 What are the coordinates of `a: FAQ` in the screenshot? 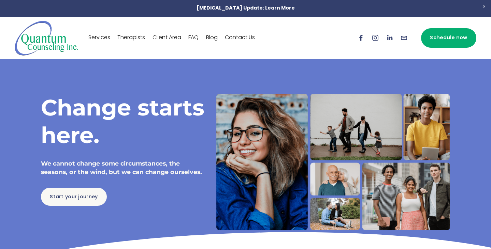 It's located at (193, 38).